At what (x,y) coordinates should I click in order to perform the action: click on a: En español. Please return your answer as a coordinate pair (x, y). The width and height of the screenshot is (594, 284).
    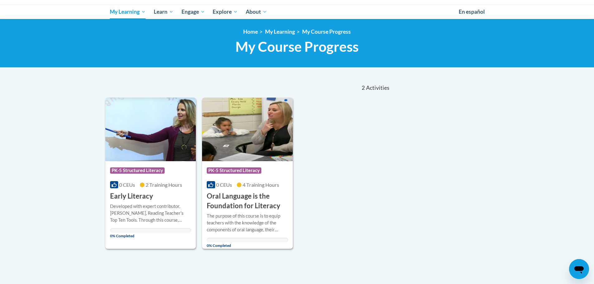
    Looking at the image, I should click on (472, 12).